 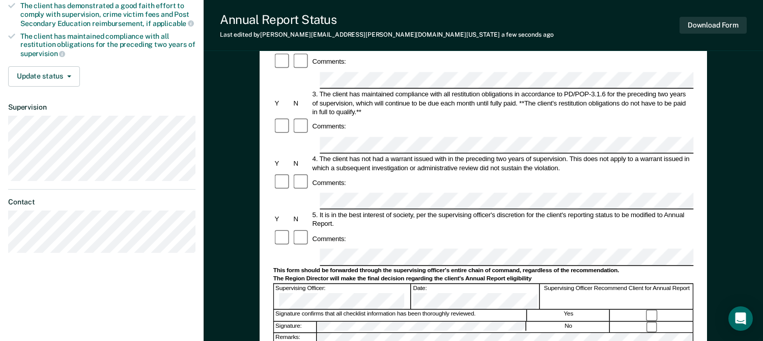 I want to click on div: Annual Report Status, so click(x=387, y=19).